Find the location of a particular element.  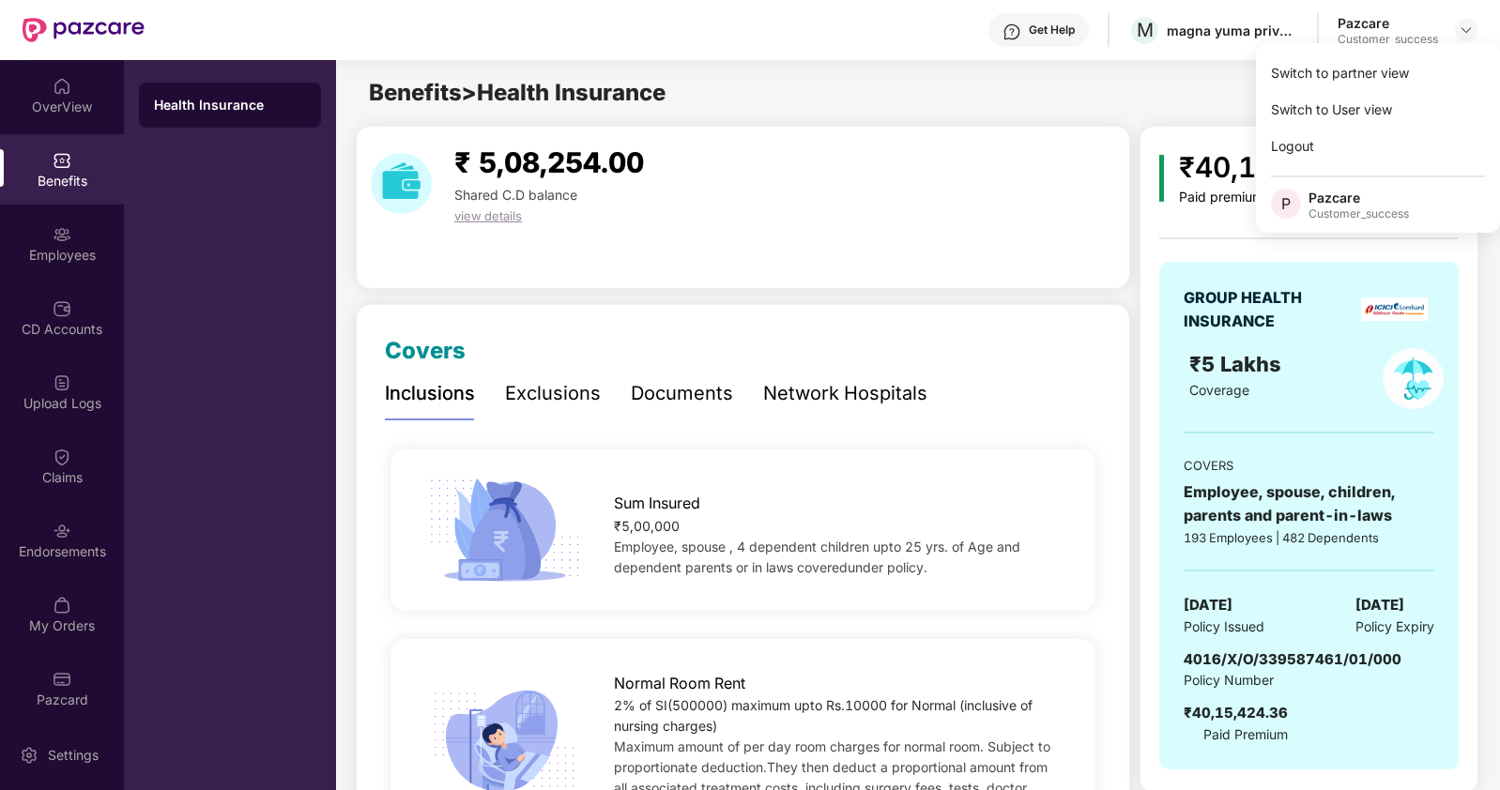

img: svg+xml;base64,PHN2ZyBpZD0iQ0RfQWNjb3VudHMiIGRhdGEtbmFtZT0iQ0QgQWNjb3VudHMiIHhtbG5zPSJodHRwOi8vd3... is located at coordinates (62, 309).